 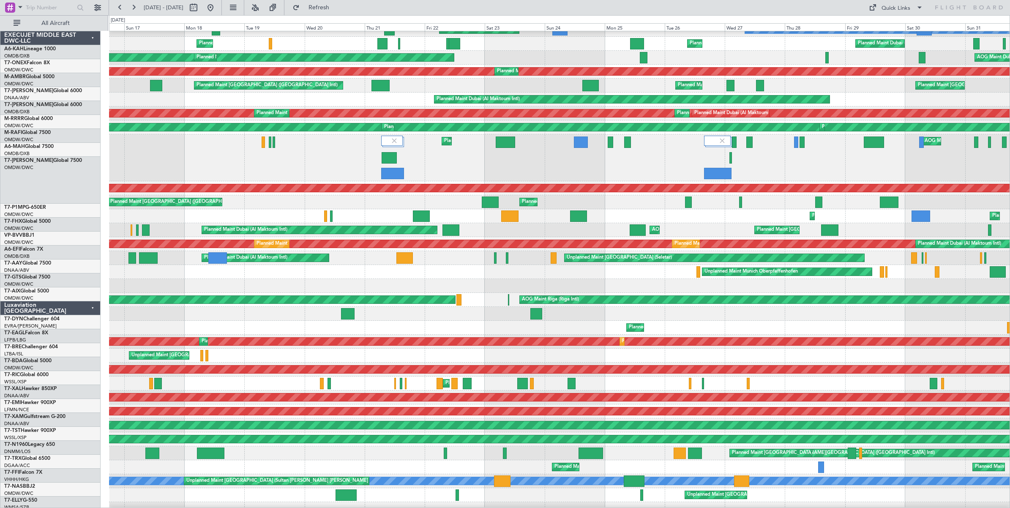 I want to click on span: A6-EFI, so click(x=12, y=249).